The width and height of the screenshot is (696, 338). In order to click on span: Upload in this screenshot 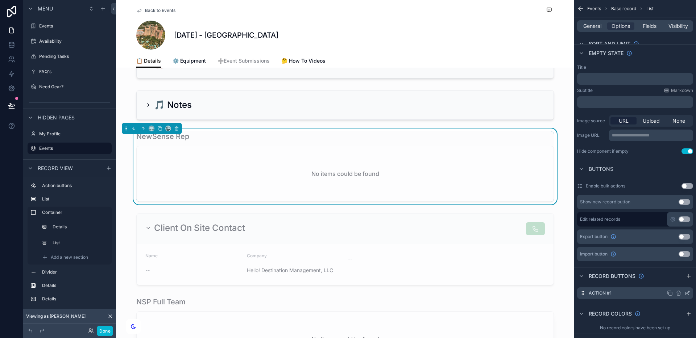, I will do `click(651, 121)`.